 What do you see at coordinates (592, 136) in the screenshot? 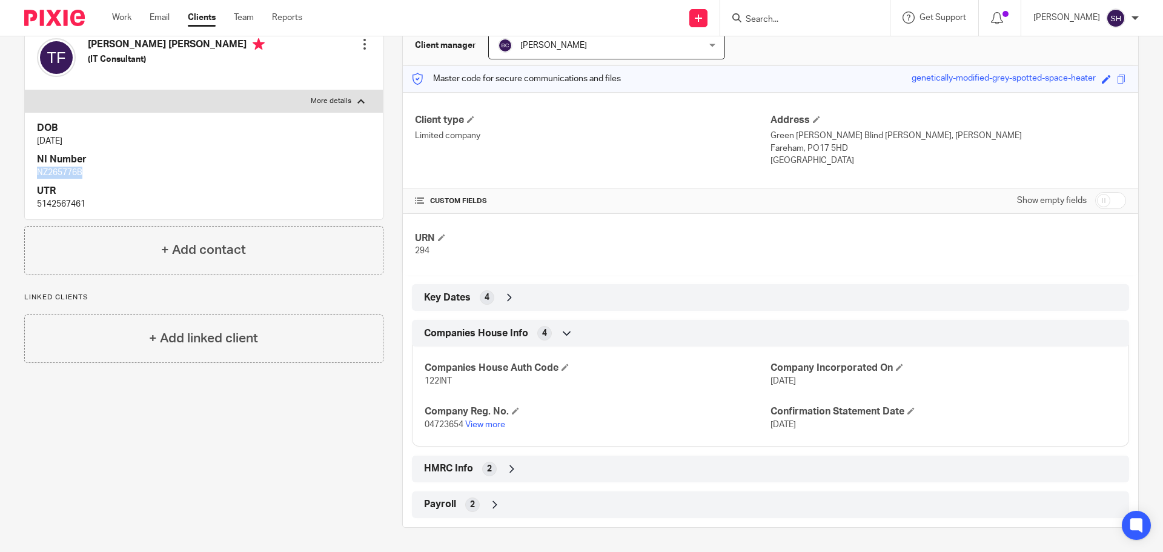
I see `p: Limited company` at bounding box center [592, 136].